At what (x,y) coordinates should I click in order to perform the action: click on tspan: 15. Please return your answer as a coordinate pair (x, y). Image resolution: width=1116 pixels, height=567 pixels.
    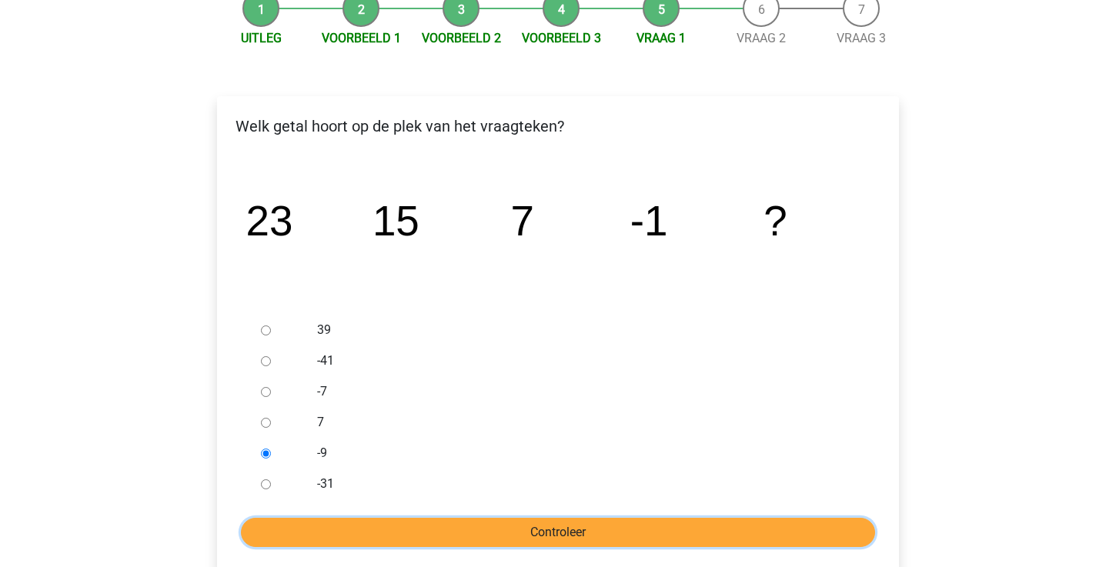
    Looking at the image, I should click on (396, 221).